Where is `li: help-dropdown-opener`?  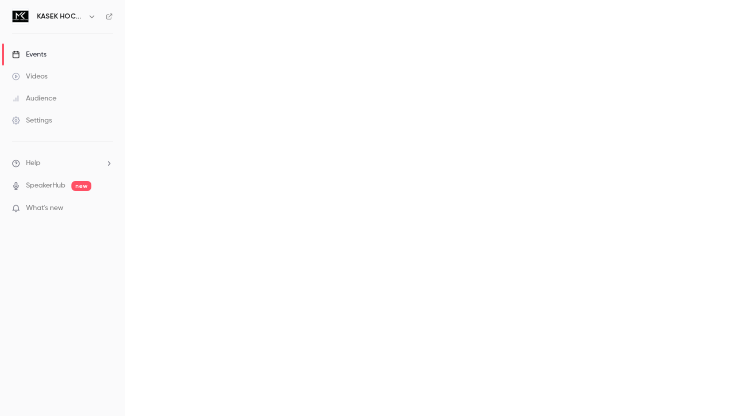
li: help-dropdown-opener is located at coordinates (62, 163).